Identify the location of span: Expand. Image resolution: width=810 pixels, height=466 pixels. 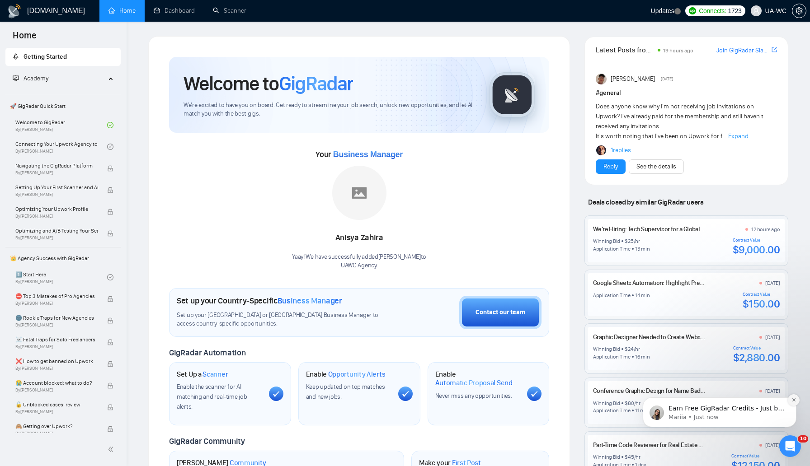
(738, 136).